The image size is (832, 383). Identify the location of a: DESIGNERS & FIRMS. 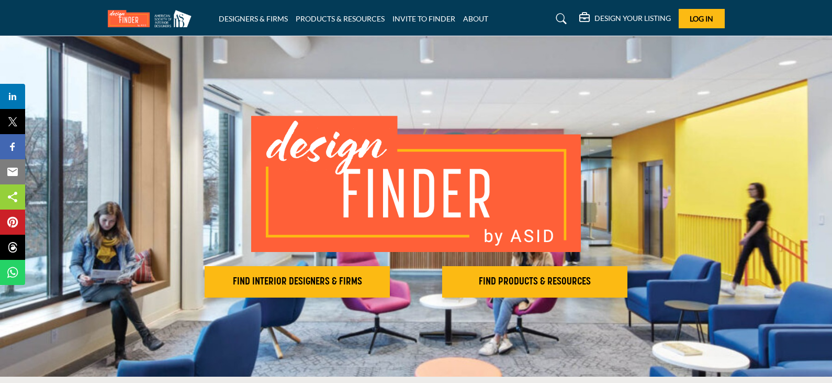
(253, 18).